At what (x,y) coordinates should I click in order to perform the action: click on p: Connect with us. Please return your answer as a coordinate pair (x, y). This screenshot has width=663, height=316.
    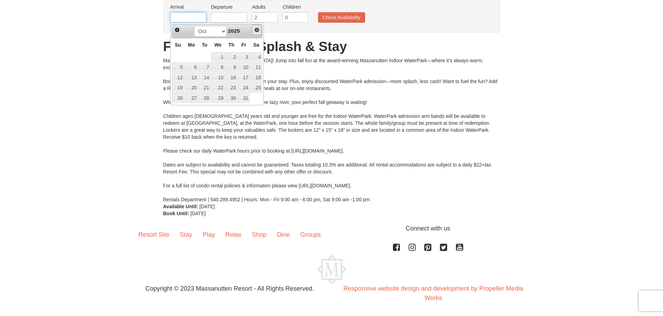
    Looking at the image, I should click on (332, 229).